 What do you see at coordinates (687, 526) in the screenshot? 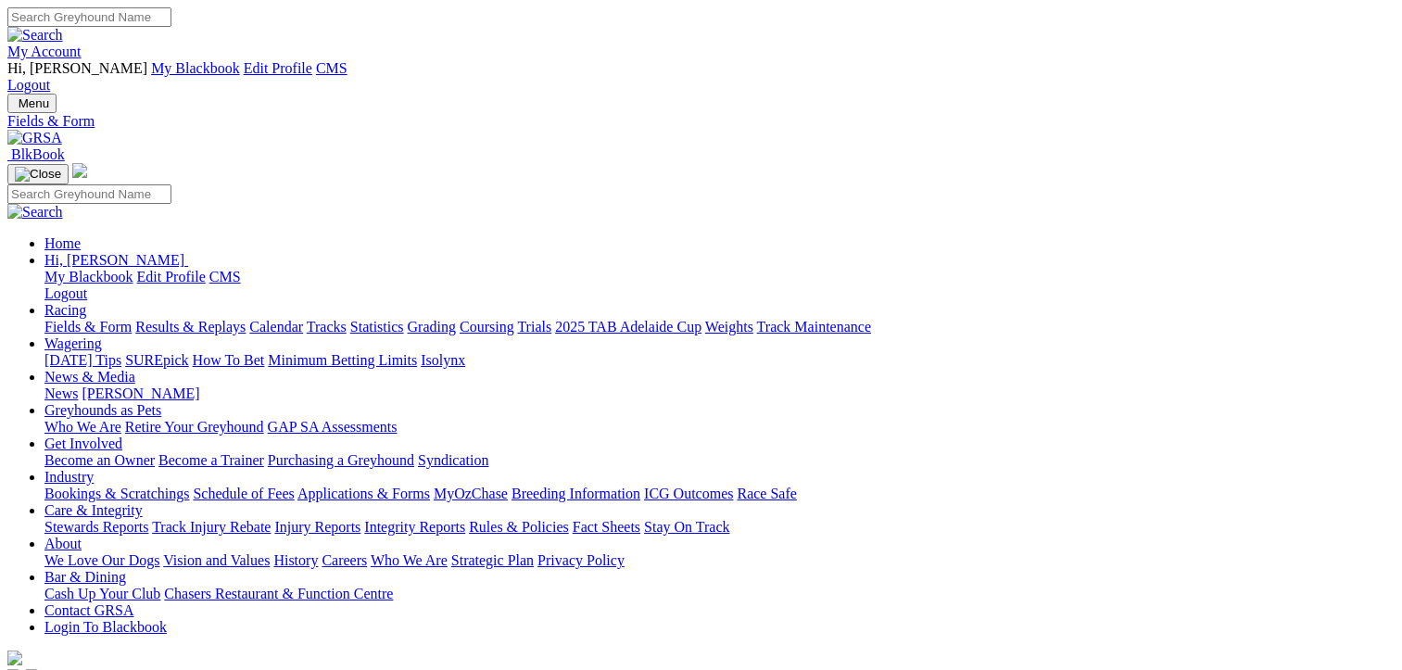
I see `a: Stay On Track` at bounding box center [687, 526].